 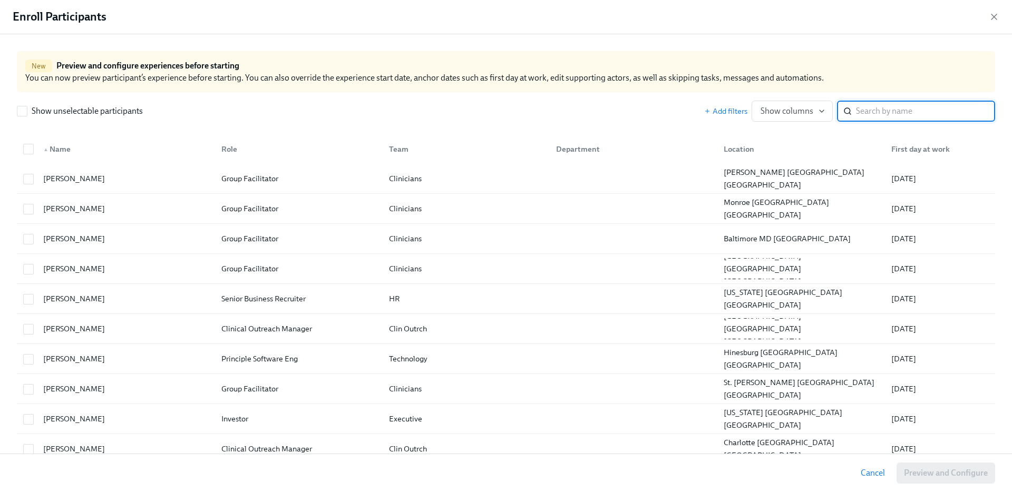 I want to click on button: Cancel, so click(x=872, y=473).